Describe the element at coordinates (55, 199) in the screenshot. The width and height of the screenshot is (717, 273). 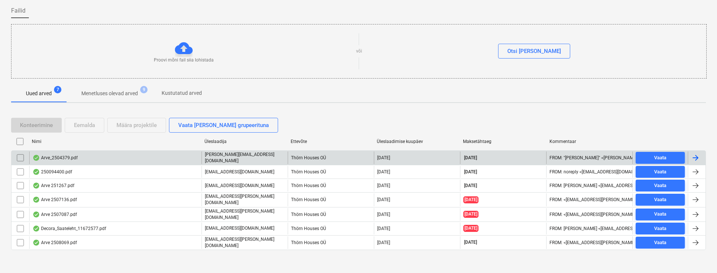
I see `div: Arve 2507136.pdf` at that location.